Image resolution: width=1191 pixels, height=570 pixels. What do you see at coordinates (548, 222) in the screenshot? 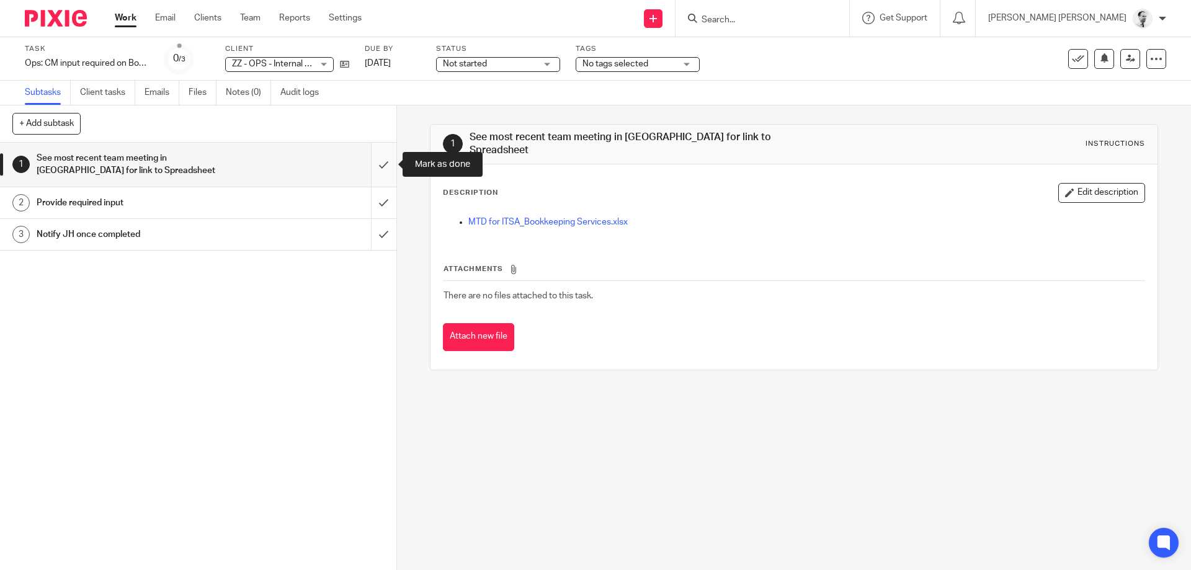
I see `a: MTD for ITSA_Bookkeeping Services.xlsx` at bounding box center [548, 222].